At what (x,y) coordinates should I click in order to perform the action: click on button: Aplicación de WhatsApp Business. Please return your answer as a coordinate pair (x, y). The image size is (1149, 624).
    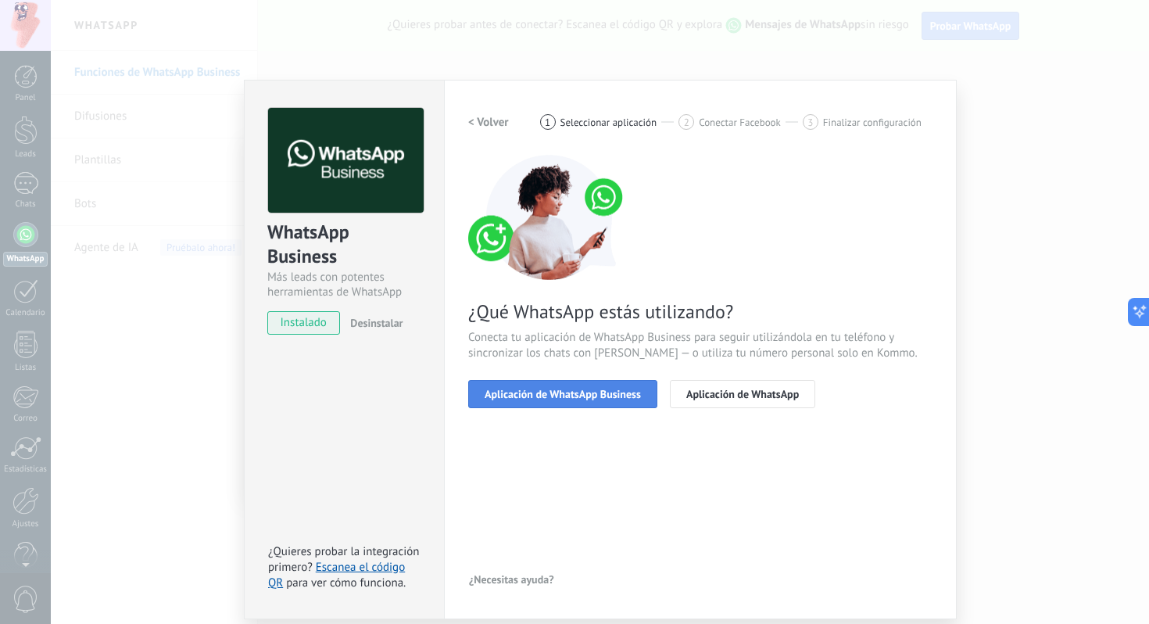
    Looking at the image, I should click on (563, 394).